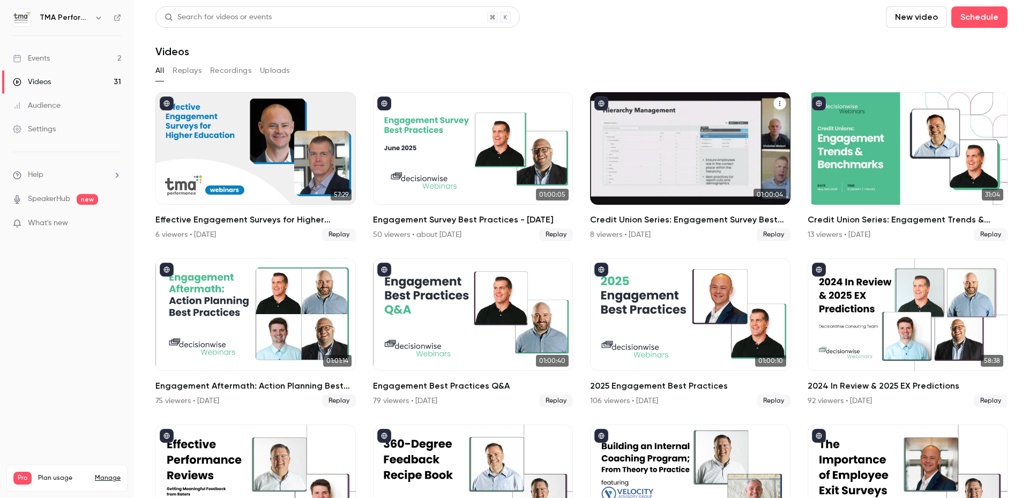 This screenshot has width=1029, height=498. I want to click on span: 01:00:05, so click(552, 194).